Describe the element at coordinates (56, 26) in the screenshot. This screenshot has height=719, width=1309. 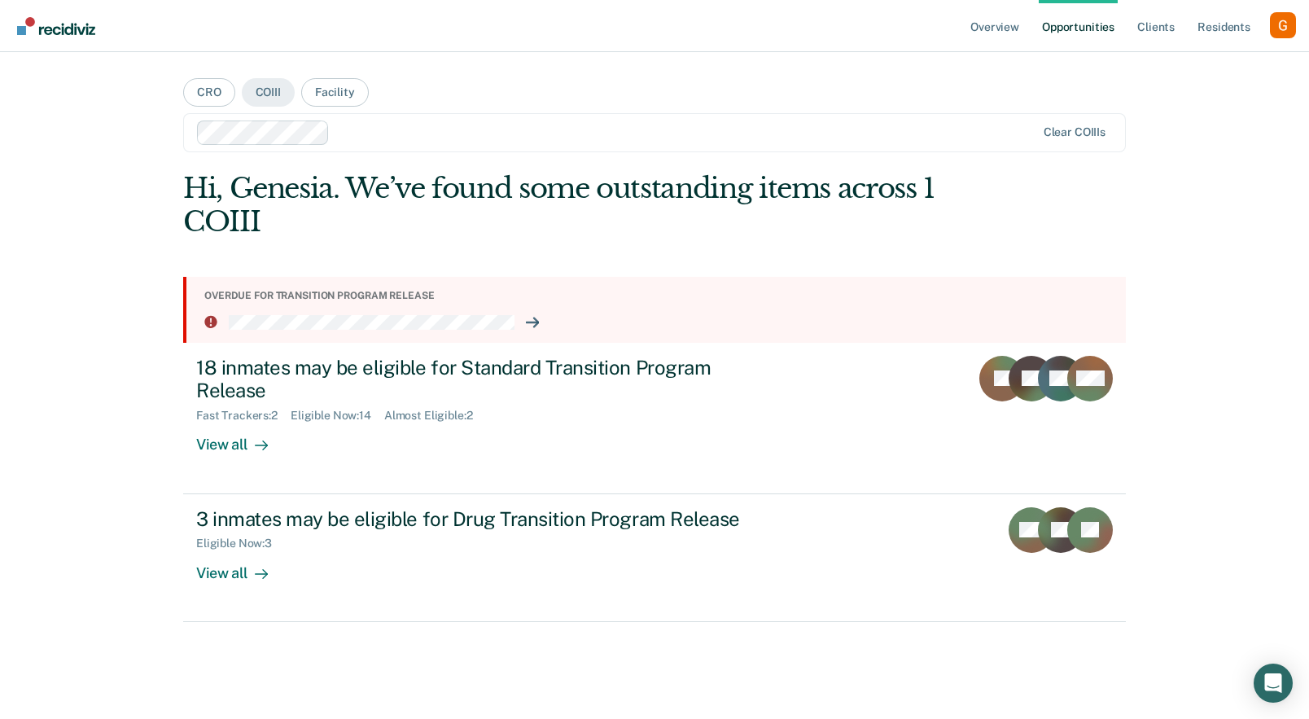
I see `img: Recidiviz` at that location.